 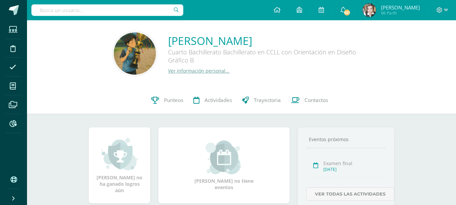 What do you see at coordinates (213, 100) in the screenshot?
I see `a: Actividades` at bounding box center [213, 100].